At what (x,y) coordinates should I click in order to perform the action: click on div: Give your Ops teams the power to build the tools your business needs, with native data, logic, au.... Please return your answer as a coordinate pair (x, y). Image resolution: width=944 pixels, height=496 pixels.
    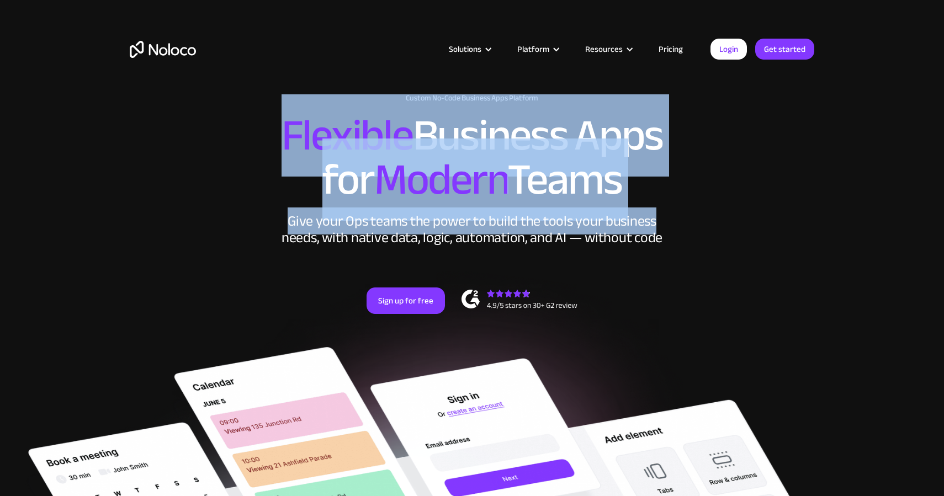
    Looking at the image, I should click on (472, 230).